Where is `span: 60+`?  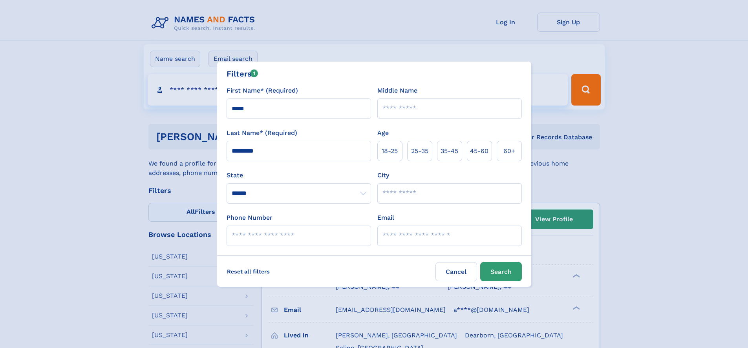
span: 60+ is located at coordinates (510, 151).